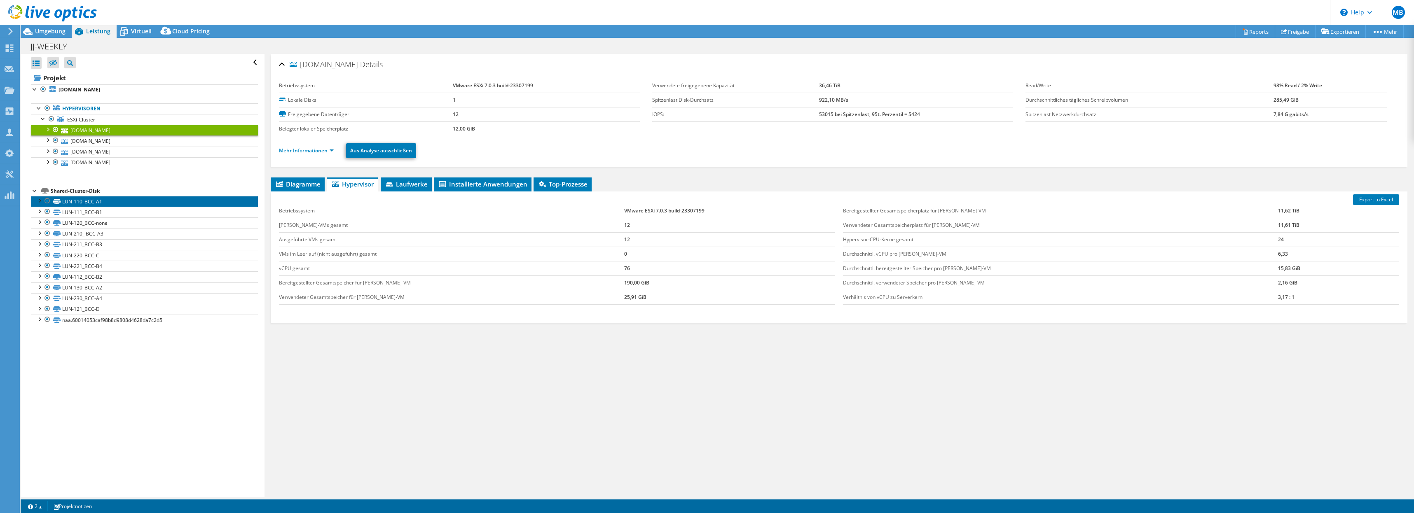 The width and height of the screenshot is (1414, 513). Describe the element at coordinates (144, 119) in the screenshot. I see `a: ESXi-Cluster` at that location.